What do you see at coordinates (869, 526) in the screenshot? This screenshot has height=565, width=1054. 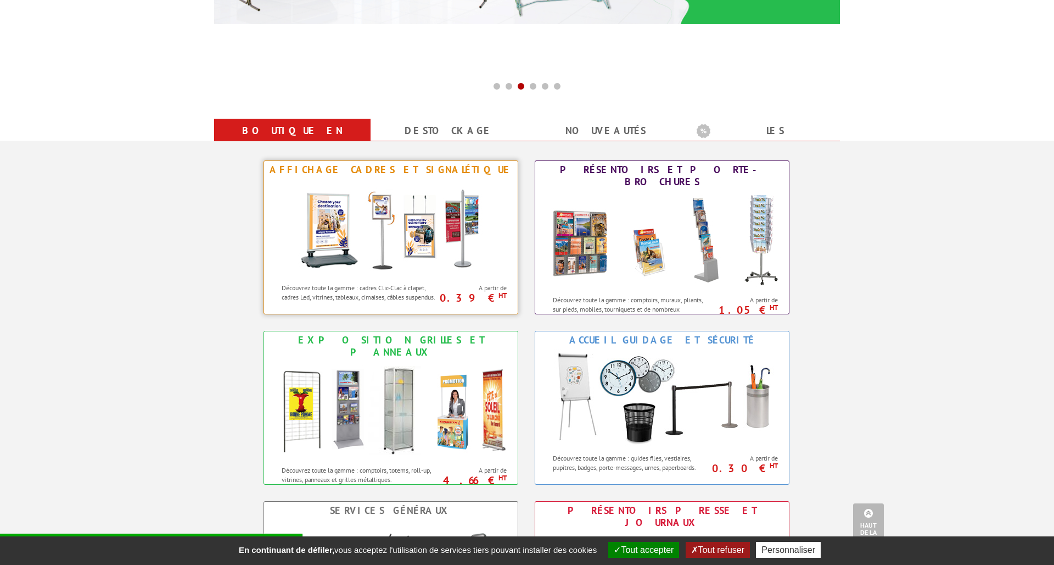 I see `a: Haut de la page` at bounding box center [869, 526].